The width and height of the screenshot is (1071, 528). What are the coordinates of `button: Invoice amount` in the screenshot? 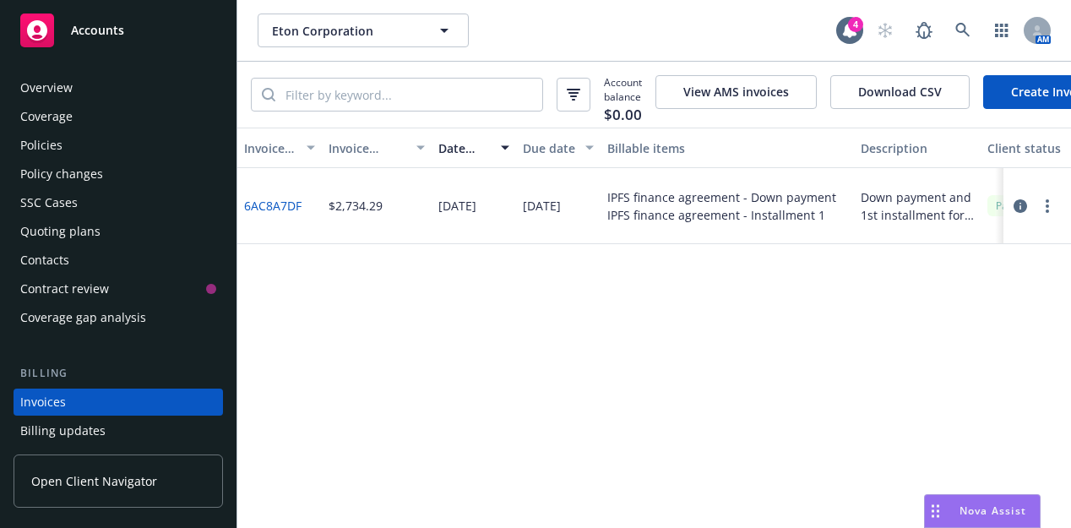 It's located at (377, 148).